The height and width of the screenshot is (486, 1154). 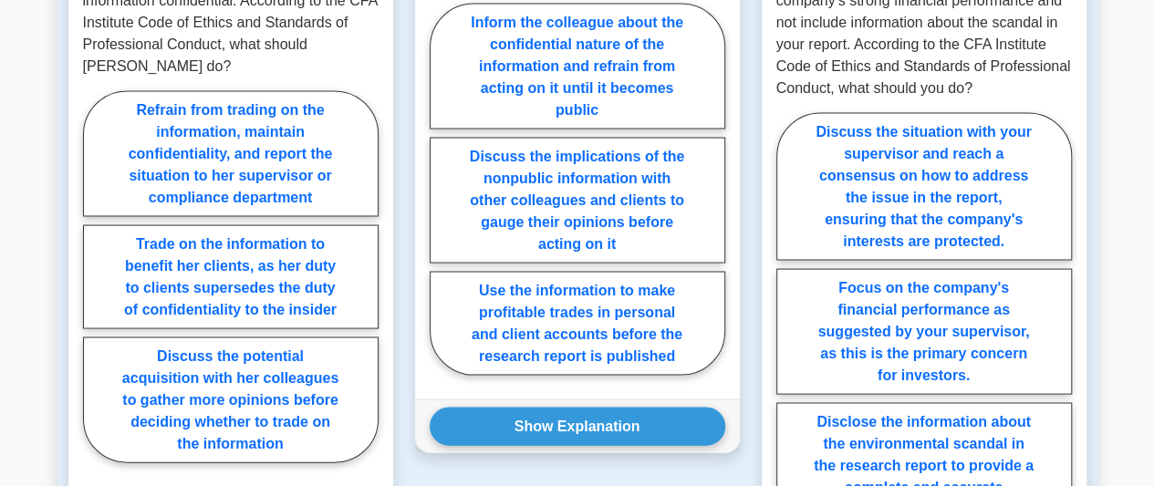 What do you see at coordinates (231, 154) in the screenshot?
I see `label: Refrain from trading on the information, maintain confidentiality, and report the situation to he...` at bounding box center [231, 154].